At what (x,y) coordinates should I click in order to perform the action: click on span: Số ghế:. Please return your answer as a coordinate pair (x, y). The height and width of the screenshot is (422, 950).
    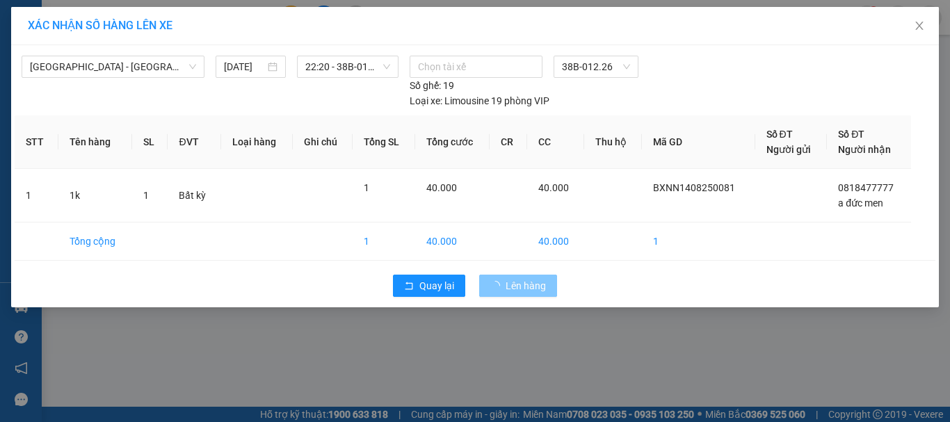
    Looking at the image, I should click on (425, 86).